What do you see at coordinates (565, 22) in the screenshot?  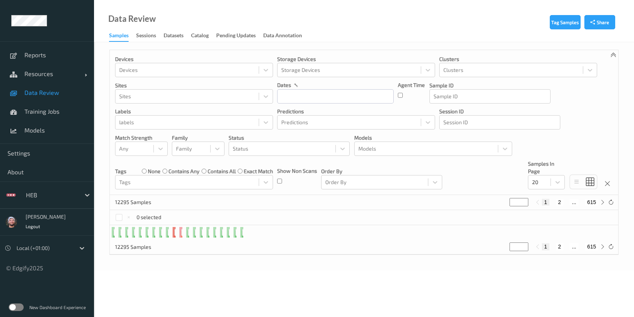 I see `button: Tag Samples` at bounding box center [565, 22].